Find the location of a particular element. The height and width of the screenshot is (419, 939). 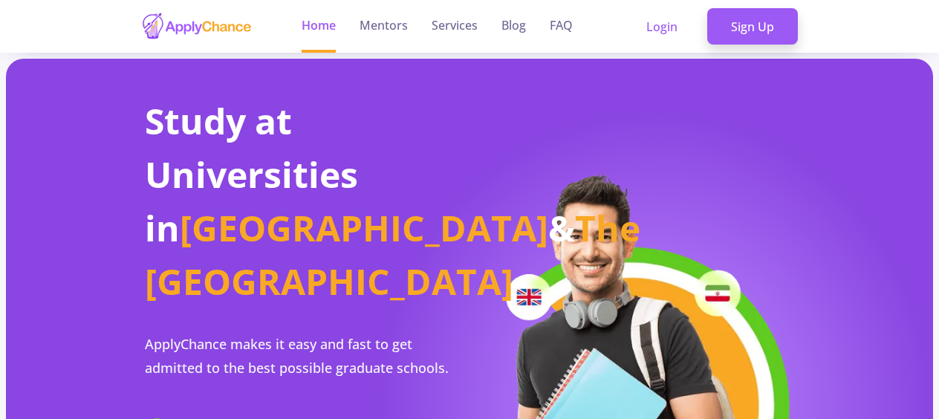

a: Login is located at coordinates (662, 27).